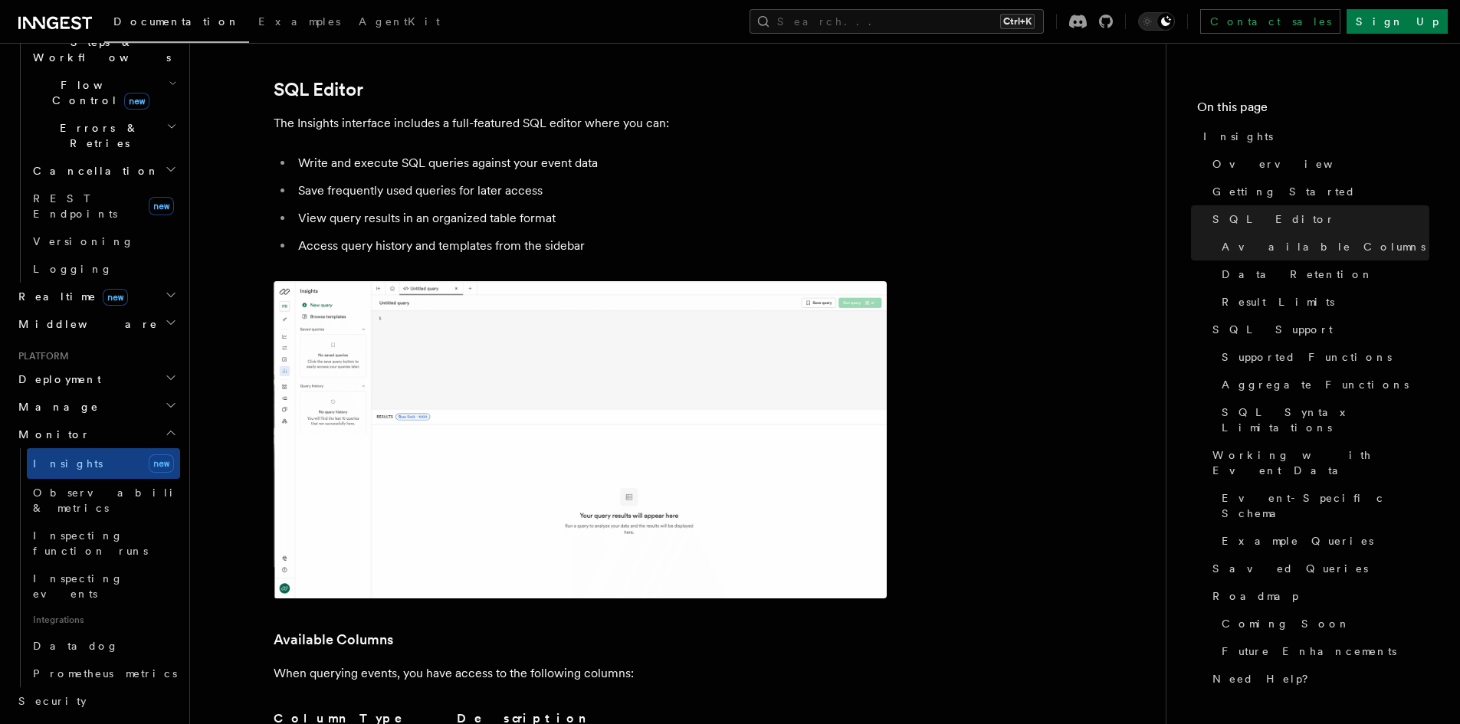 The width and height of the screenshot is (1460, 724). Describe the element at coordinates (96, 407) in the screenshot. I see `button: Manage` at that location.